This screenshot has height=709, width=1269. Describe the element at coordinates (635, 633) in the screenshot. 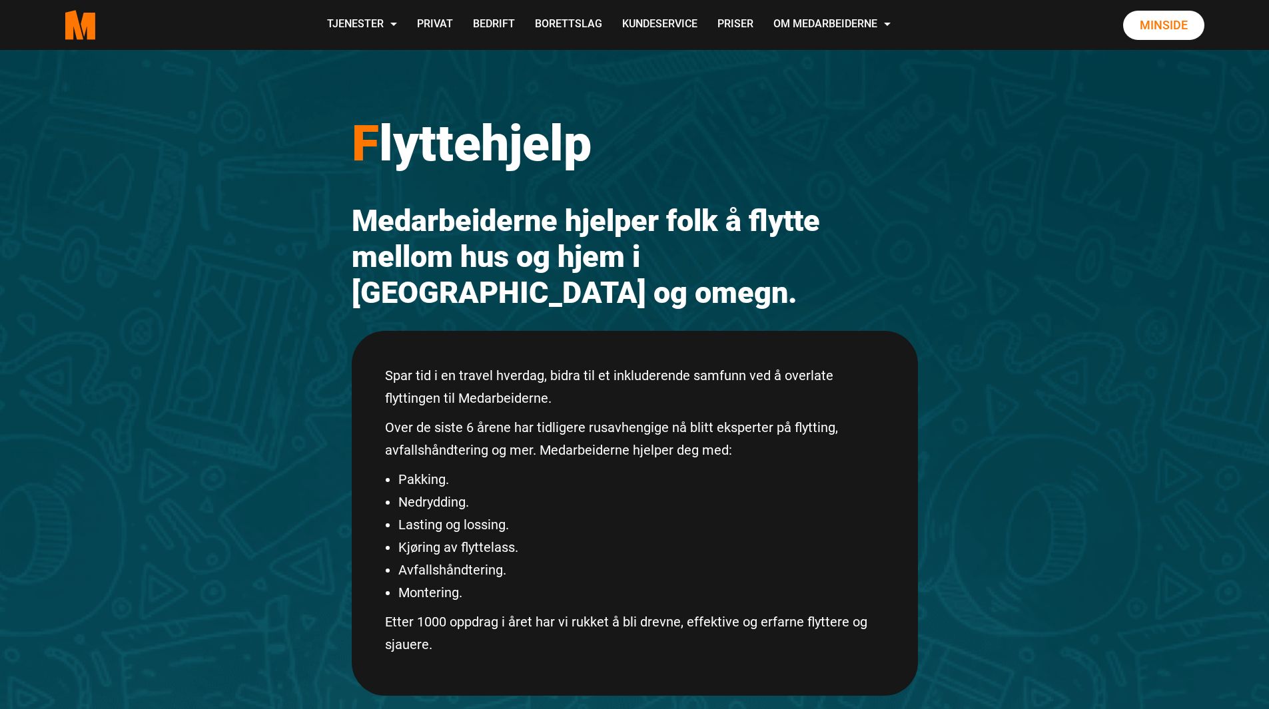

I see `p: Etter 1000 oppdrag i året har vi rukket å bli drevne, effektive og erfarne flyttere og sjauere.` at that location.